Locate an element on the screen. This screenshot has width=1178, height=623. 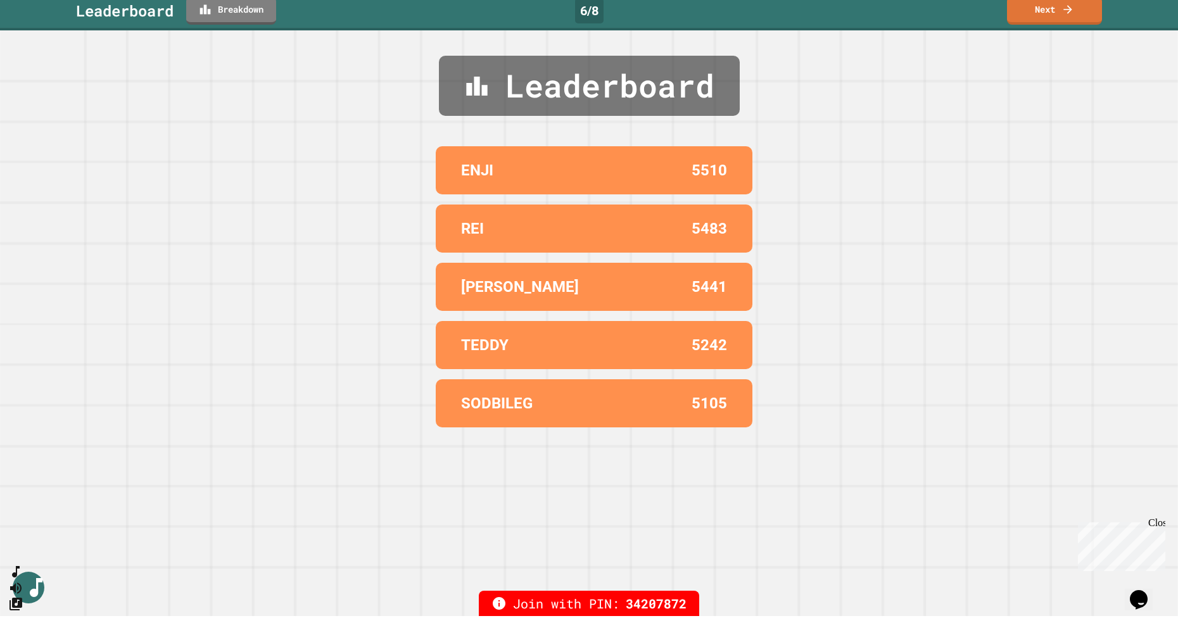
button: Change Music is located at coordinates (16, 604).